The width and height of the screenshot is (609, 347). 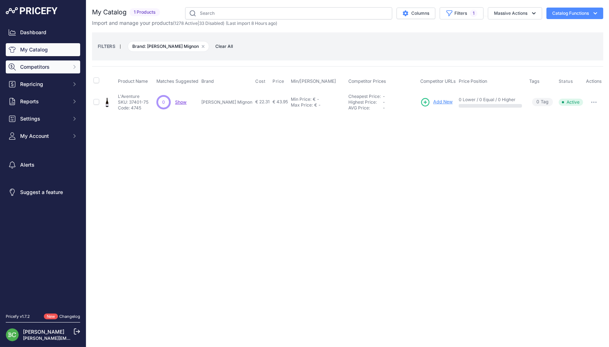 I want to click on div: Min Price:, so click(x=301, y=99).